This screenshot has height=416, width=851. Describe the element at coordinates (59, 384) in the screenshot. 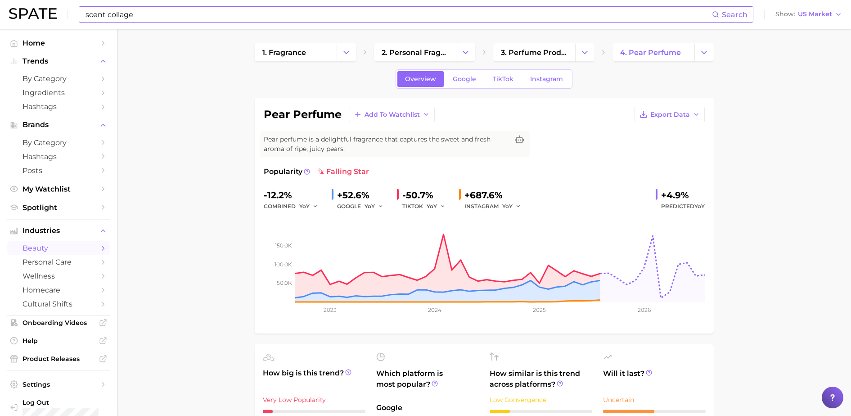

I see `span: Settings` at that location.